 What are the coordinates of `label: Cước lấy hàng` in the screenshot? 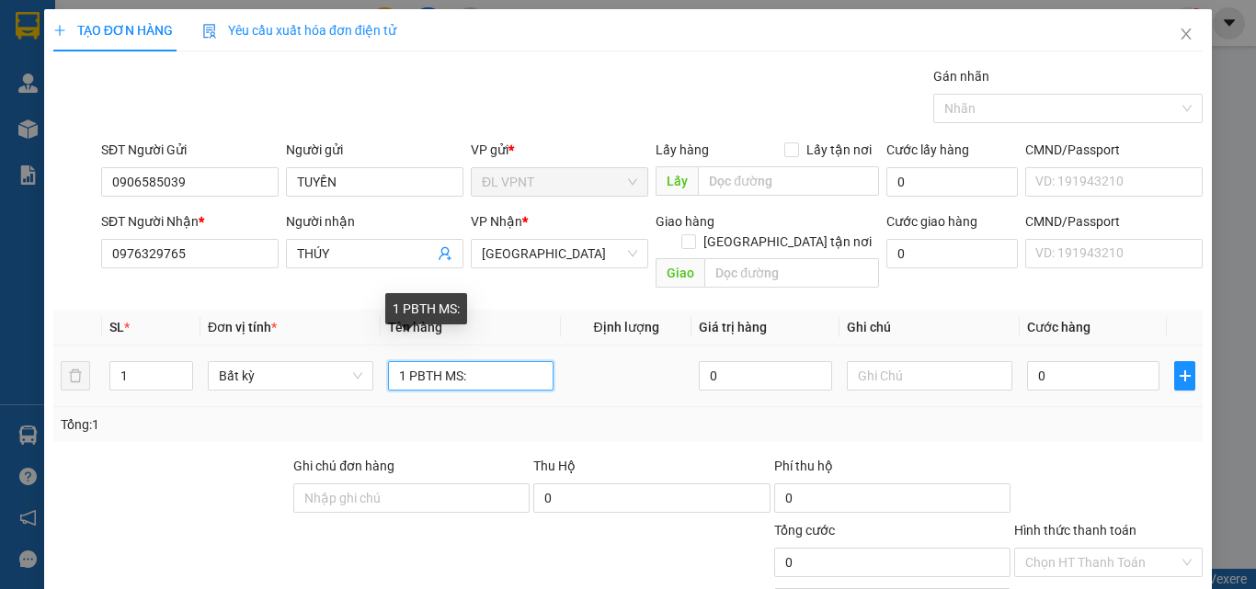 It's located at (928, 150).